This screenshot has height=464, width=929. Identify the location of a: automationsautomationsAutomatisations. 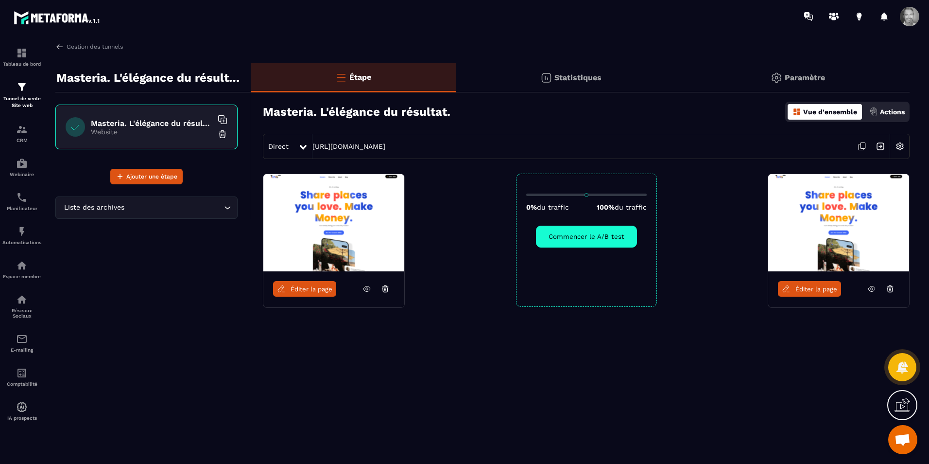
(22, 235).